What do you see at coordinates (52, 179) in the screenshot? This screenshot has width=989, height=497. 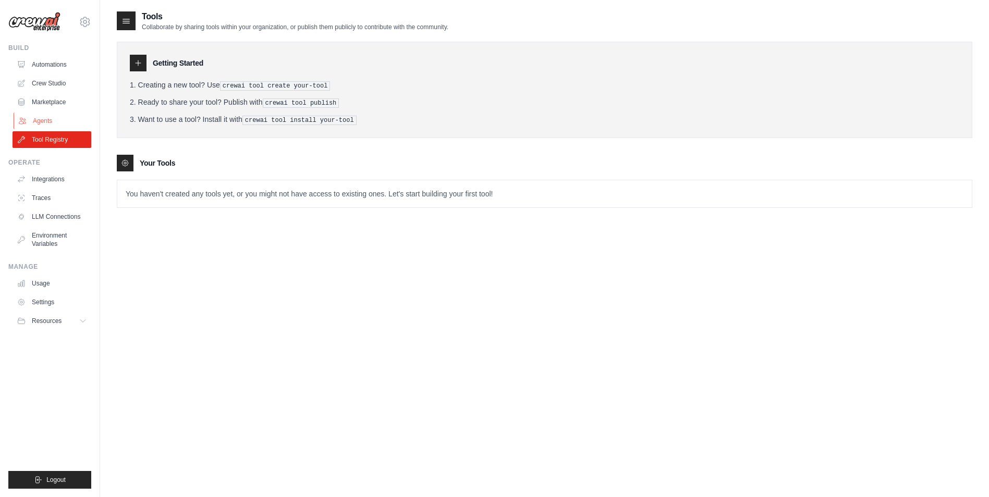 I see `a: Integrations` at bounding box center [52, 179].